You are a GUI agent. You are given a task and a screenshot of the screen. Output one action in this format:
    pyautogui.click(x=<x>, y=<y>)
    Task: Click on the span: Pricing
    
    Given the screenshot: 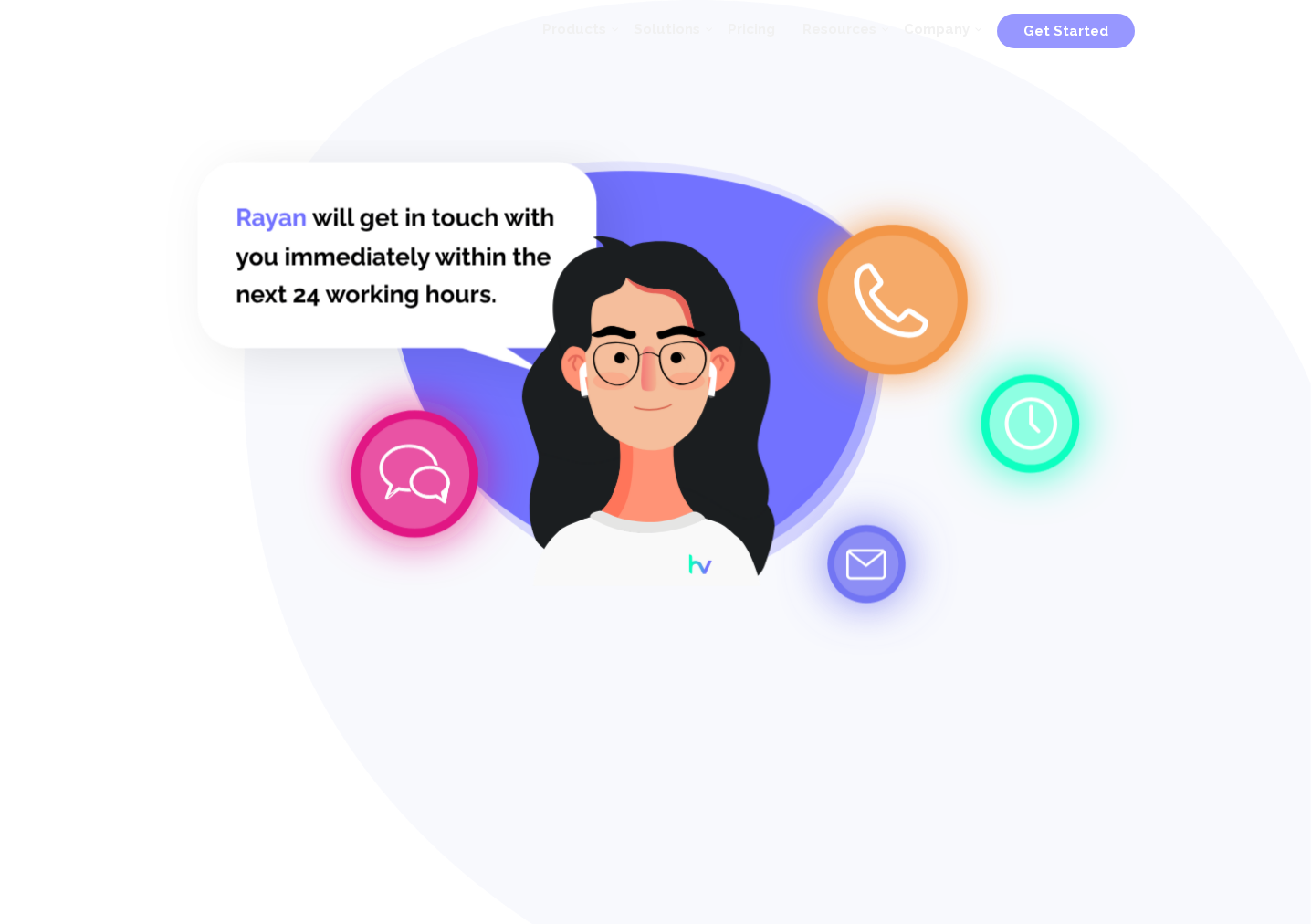 What is the action you would take?
    pyautogui.click(x=751, y=29)
    